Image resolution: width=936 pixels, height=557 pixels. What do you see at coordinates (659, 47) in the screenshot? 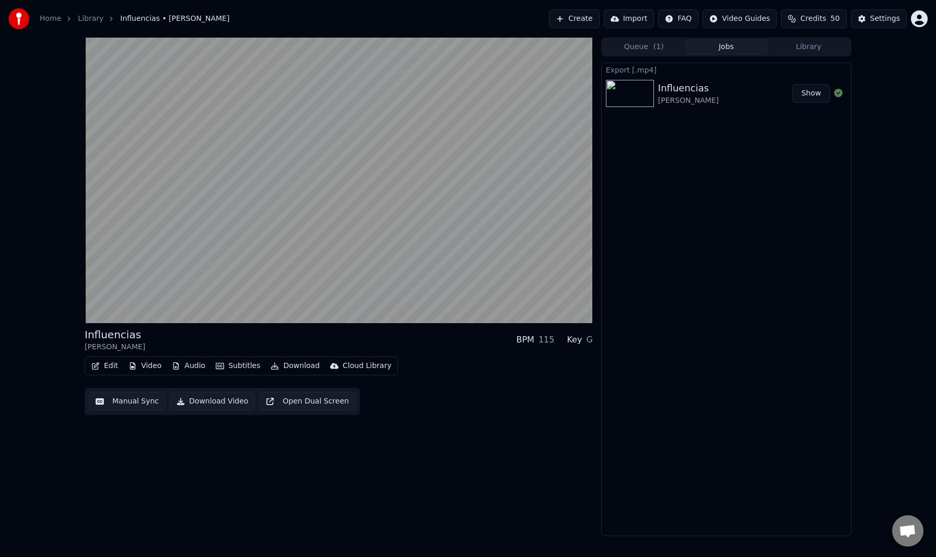
I see `span: ( 1 )` at bounding box center [659, 47].